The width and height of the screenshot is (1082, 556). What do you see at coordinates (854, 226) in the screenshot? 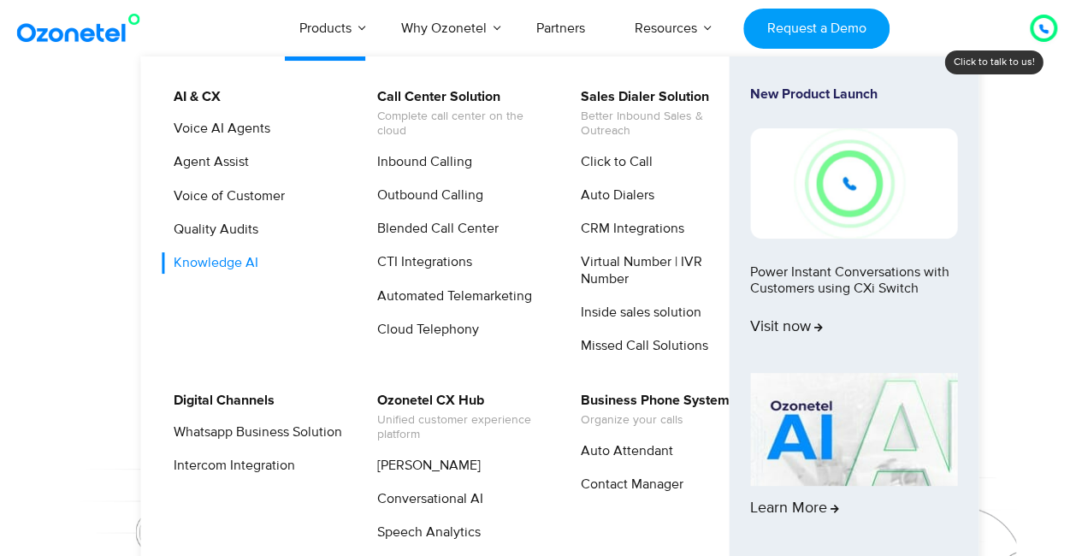
I see `a: New Product LaunchPower Instant Conversations with Customers using CXi SwitchVisit now` at bounding box center [854, 226].